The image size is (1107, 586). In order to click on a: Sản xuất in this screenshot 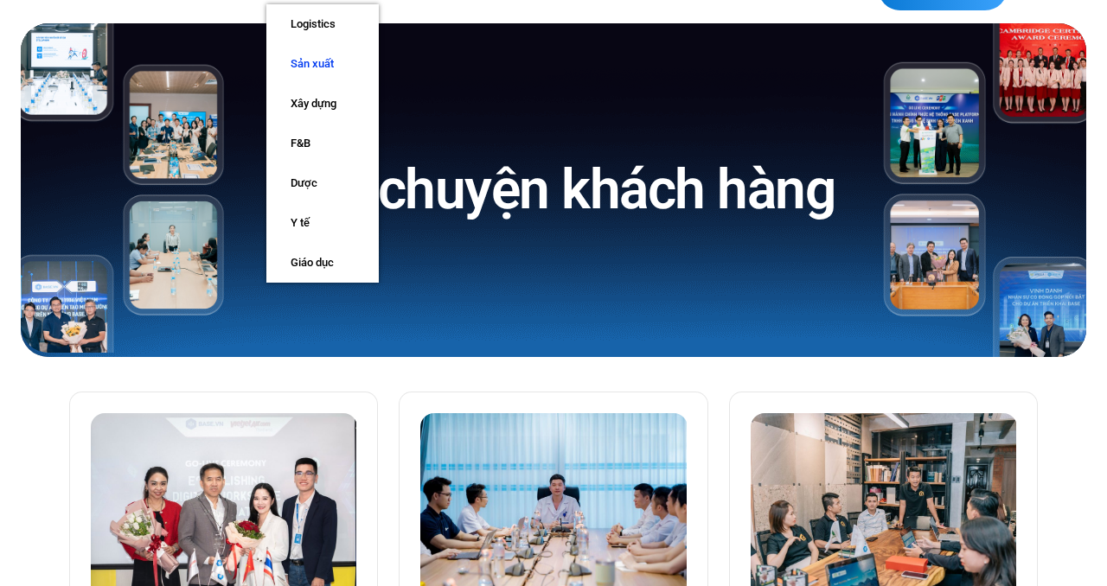, I will do `click(323, 64)`.